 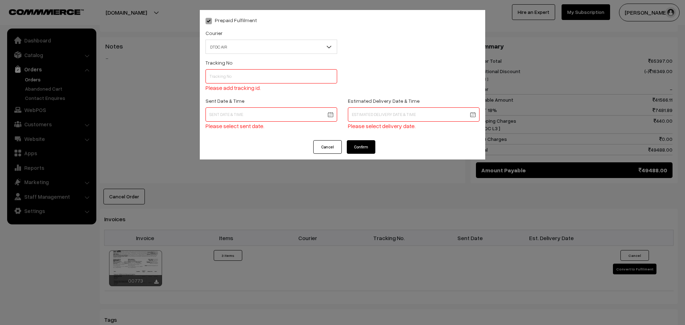 I want to click on label: Courier, so click(x=214, y=33).